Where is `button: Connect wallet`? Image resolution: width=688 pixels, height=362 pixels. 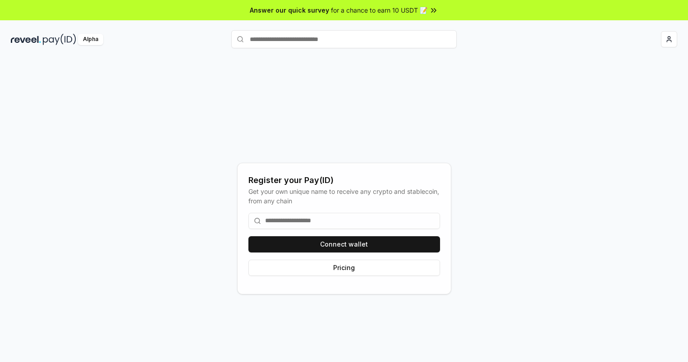 button: Connect wallet is located at coordinates (344, 244).